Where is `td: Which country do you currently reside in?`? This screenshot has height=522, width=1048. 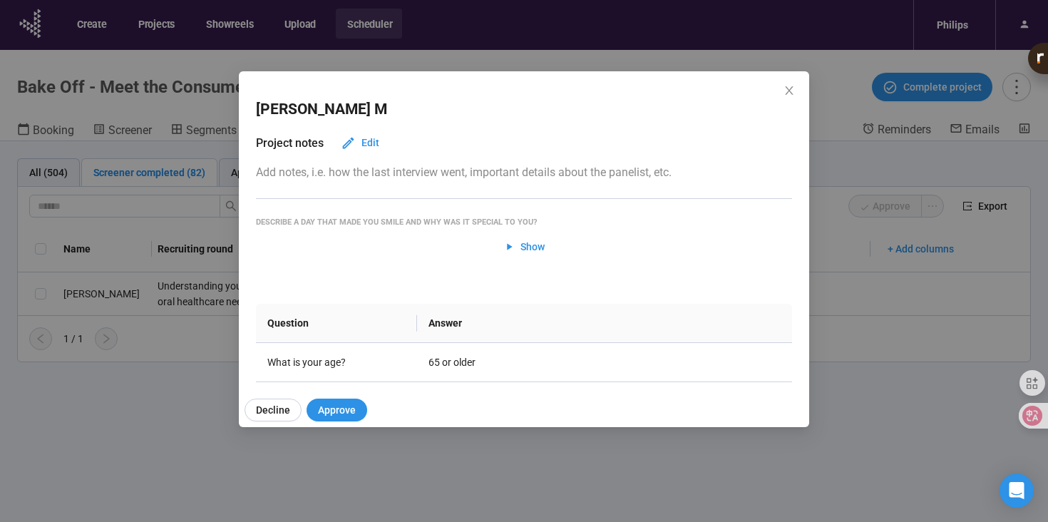
td: Which country do you currently reside in? is located at coordinates (337, 409).